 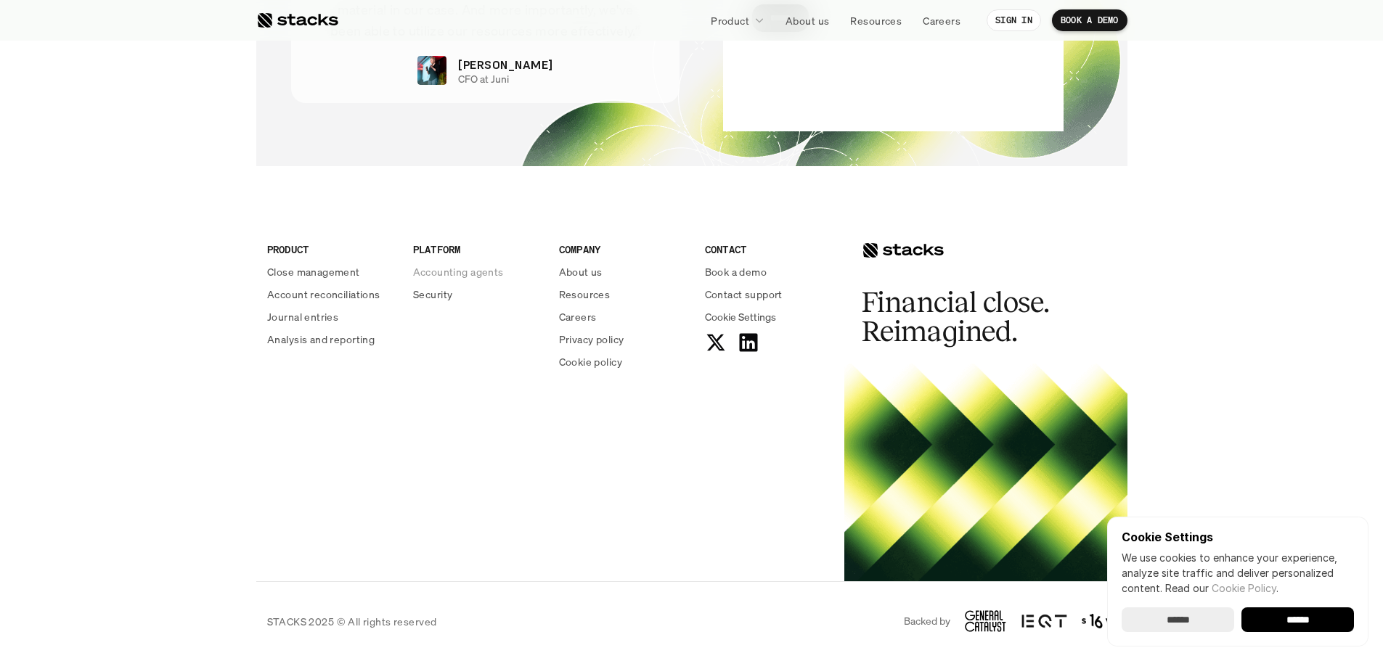 What do you see at coordinates (744, 294) in the screenshot?
I see `p: Contact support` at bounding box center [744, 294].